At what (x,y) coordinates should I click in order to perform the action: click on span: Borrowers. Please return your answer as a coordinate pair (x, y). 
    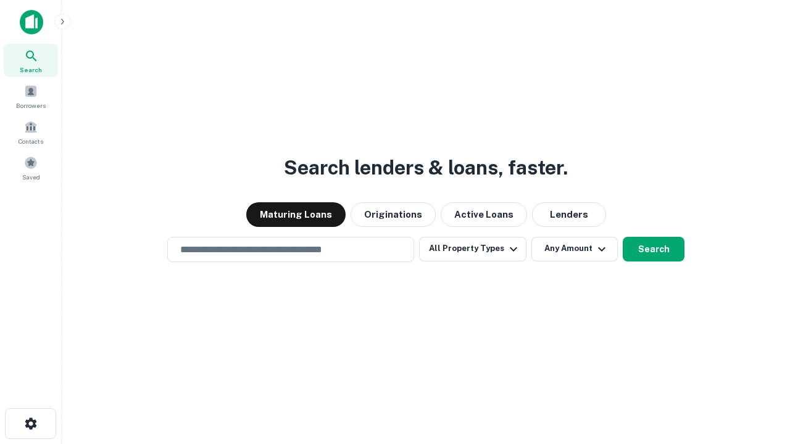
    Looking at the image, I should click on (31, 105).